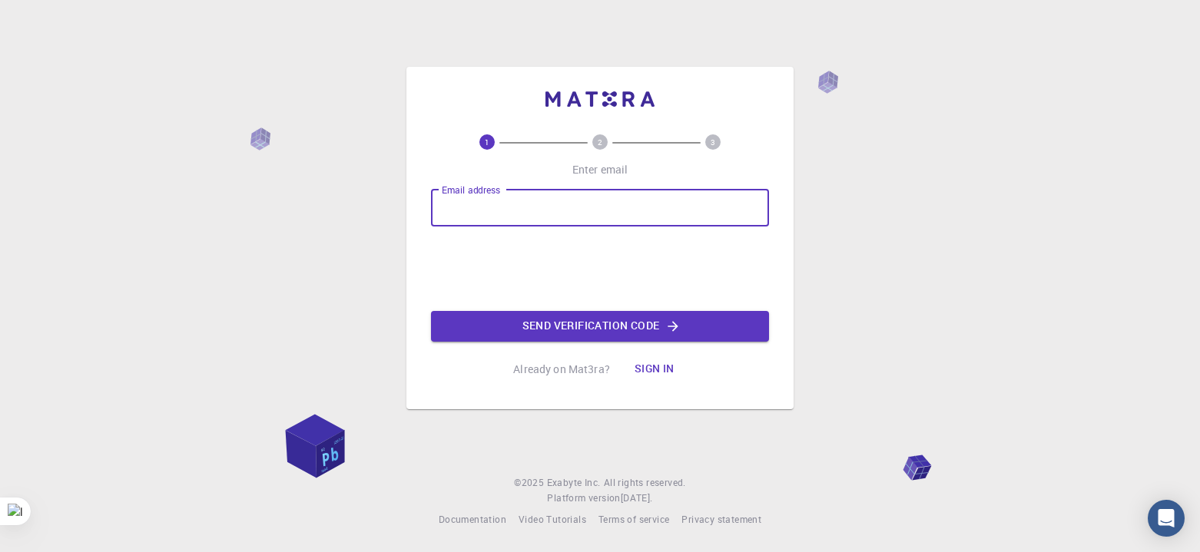 Image resolution: width=1200 pixels, height=552 pixels. What do you see at coordinates (634, 519) in the screenshot?
I see `span: Terms of service` at bounding box center [634, 519].